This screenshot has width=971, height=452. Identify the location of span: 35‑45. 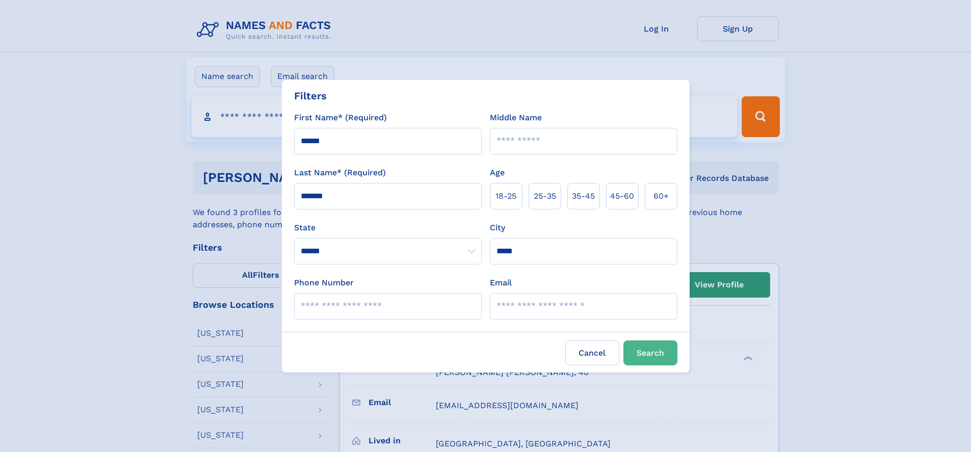
(583, 196).